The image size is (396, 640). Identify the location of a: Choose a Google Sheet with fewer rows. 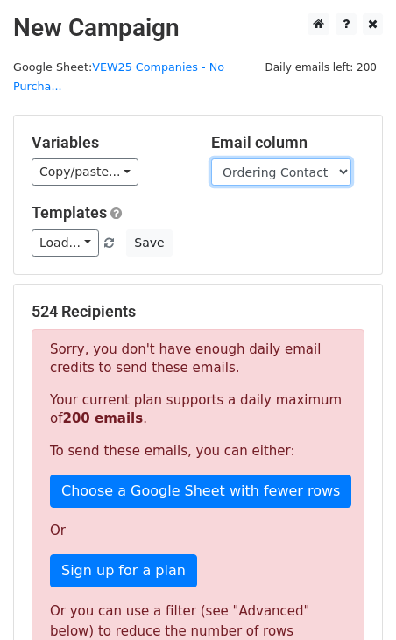
(200, 491).